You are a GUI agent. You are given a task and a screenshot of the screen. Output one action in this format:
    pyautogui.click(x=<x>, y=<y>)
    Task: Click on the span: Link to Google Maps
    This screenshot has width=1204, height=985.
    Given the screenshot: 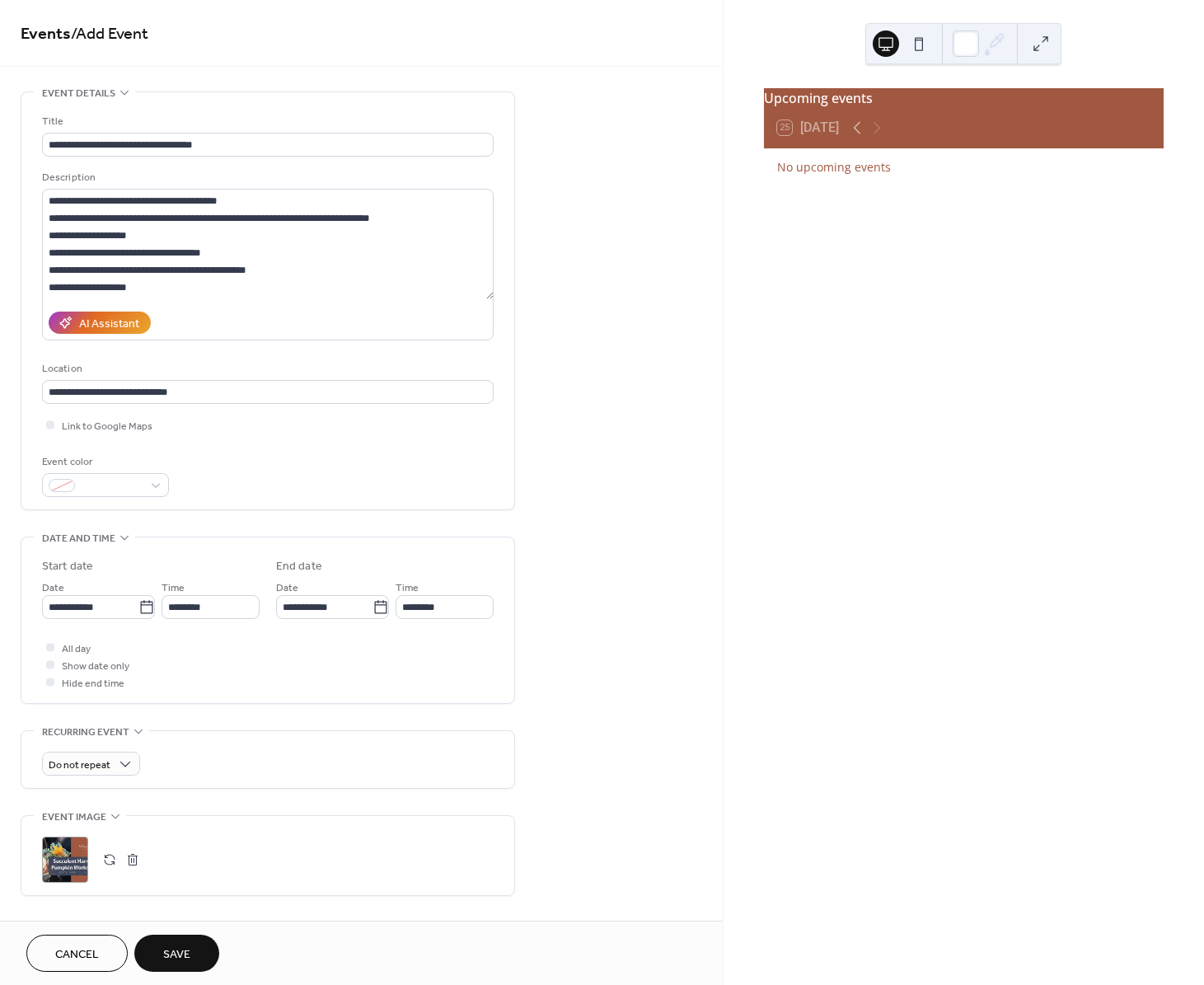 What is the action you would take?
    pyautogui.click(x=107, y=426)
    